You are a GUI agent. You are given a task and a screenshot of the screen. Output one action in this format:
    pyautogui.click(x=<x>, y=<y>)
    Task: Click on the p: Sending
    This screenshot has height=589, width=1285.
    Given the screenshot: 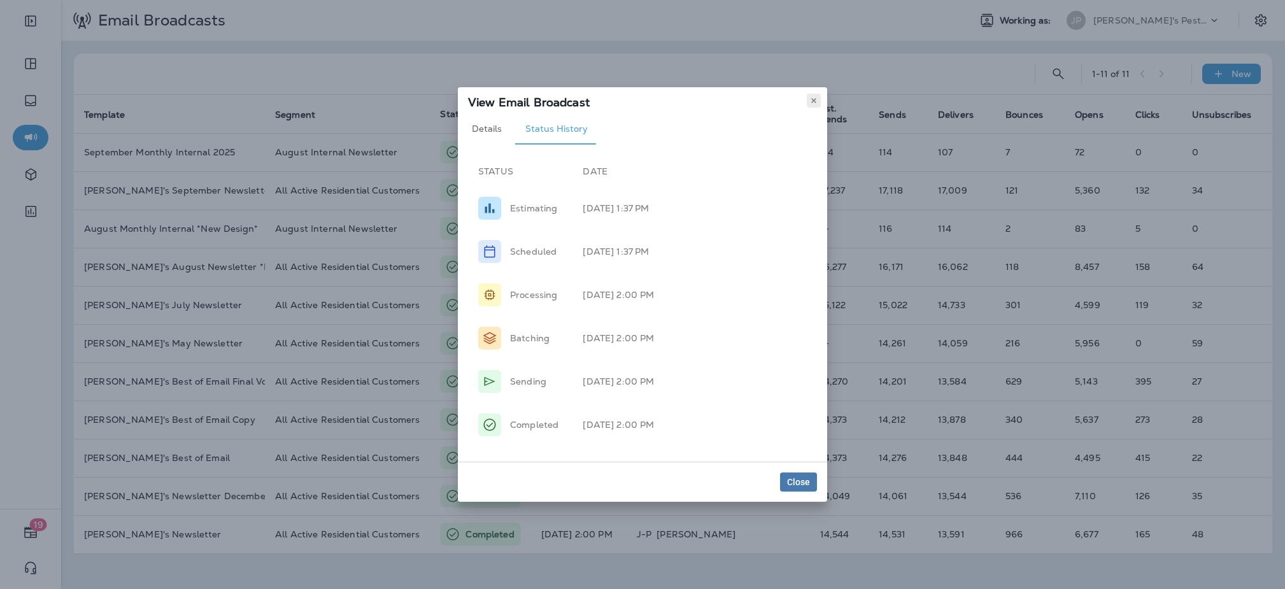 What is the action you would take?
    pyautogui.click(x=528, y=381)
    